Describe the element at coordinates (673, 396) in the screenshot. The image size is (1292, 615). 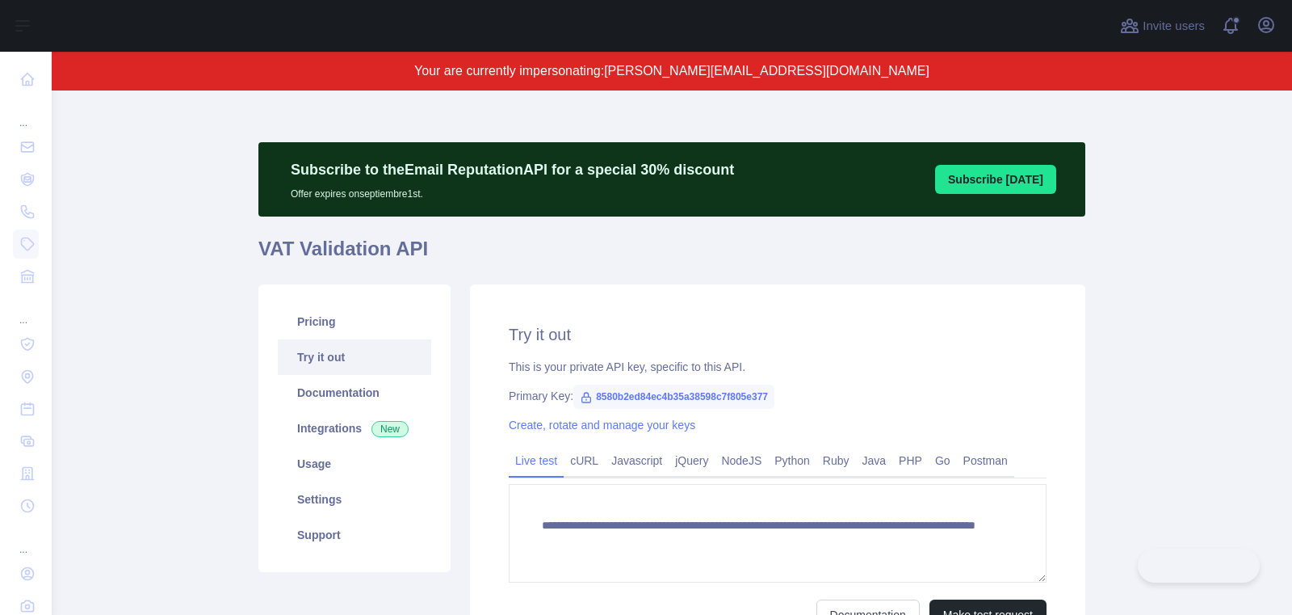
I see `span: 8580b2ed84ec4b35a38598c7f805e377` at that location.